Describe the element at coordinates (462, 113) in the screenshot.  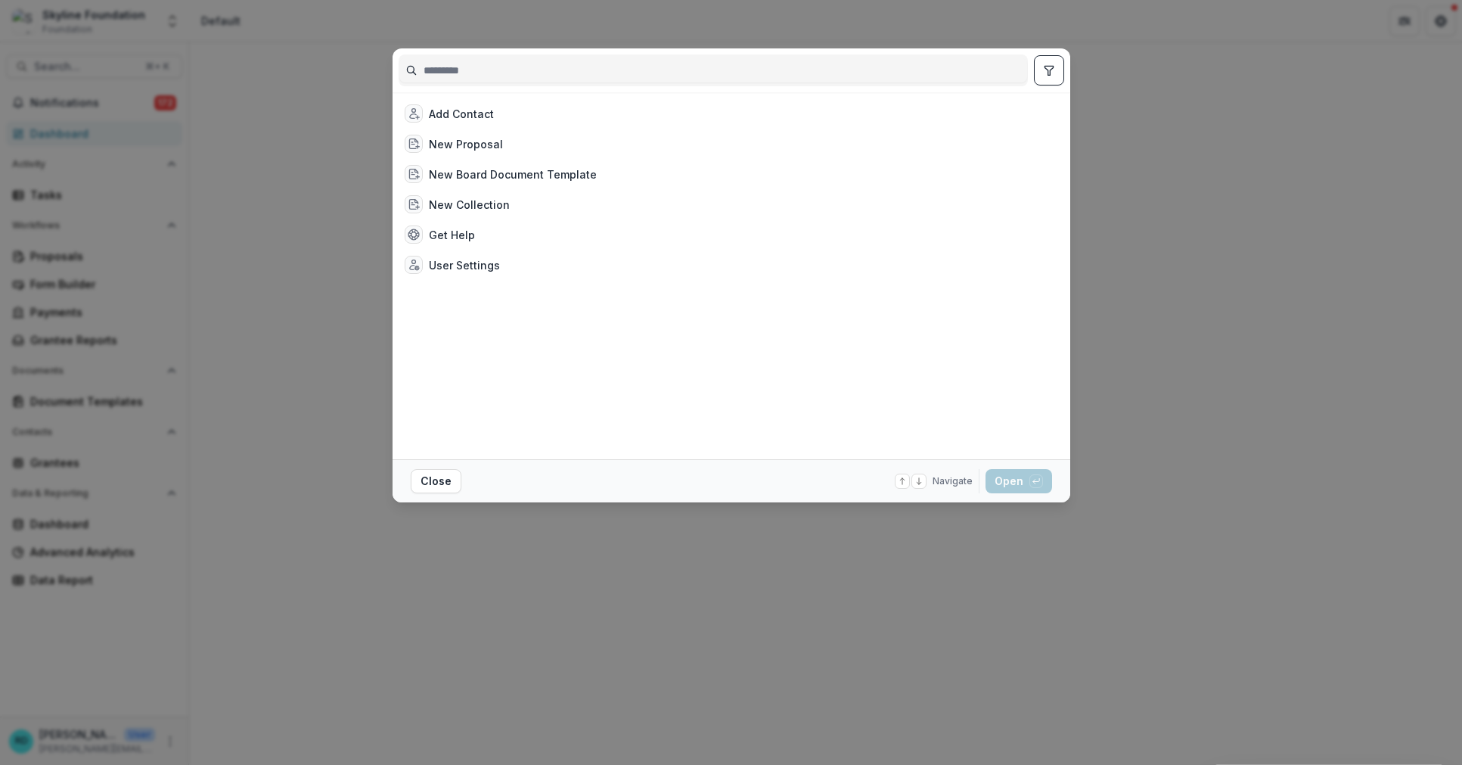
I see `div: Add Contact` at that location.